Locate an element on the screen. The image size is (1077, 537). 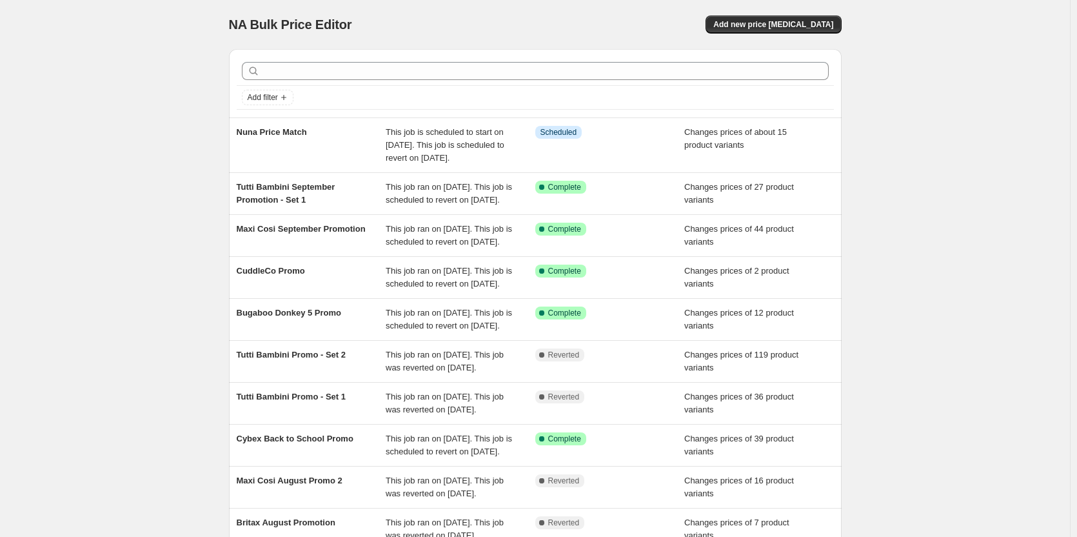
span: Changes prices of about 15 product variants is located at coordinates (736, 138).